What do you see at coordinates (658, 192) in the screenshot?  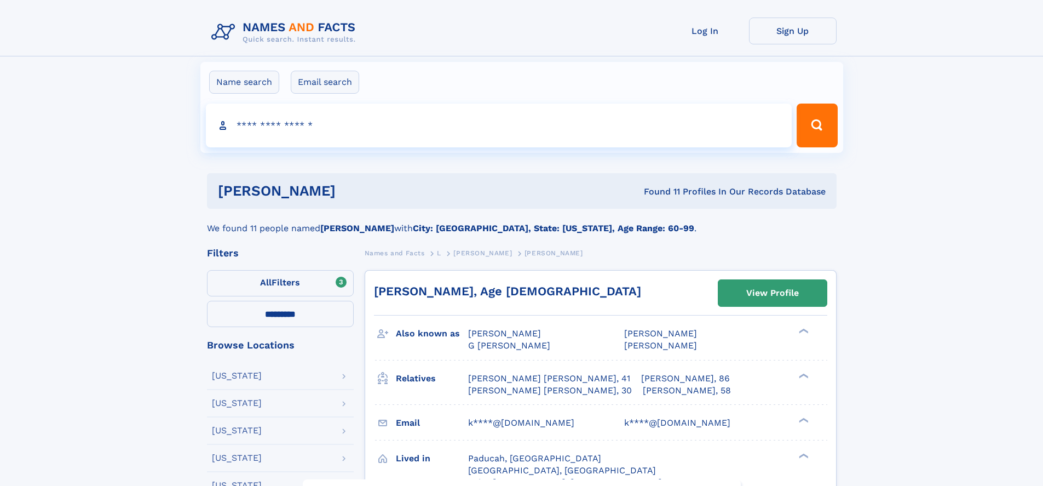 I see `div: Found 11 Profiles In Our Records Database` at bounding box center [658, 192].